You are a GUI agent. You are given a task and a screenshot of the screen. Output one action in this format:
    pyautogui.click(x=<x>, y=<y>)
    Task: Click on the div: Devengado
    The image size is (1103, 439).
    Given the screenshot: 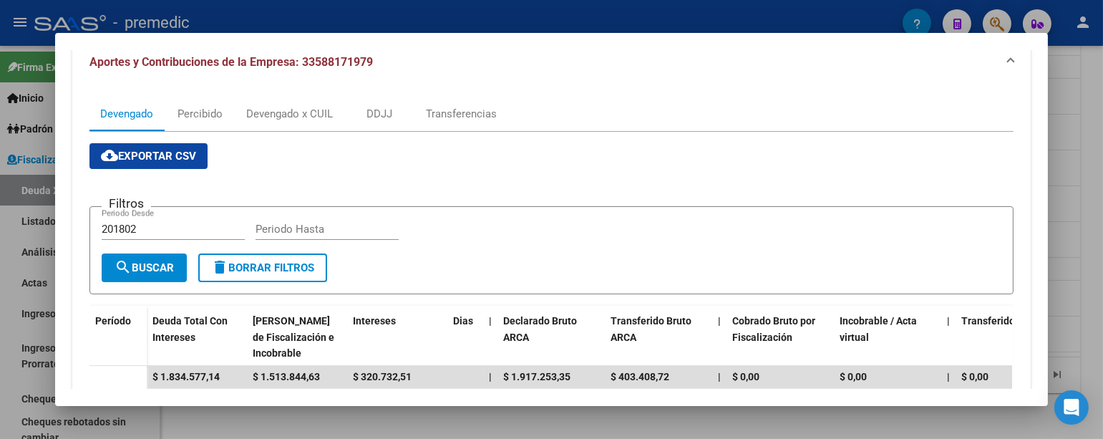 What is the action you would take?
    pyautogui.click(x=127, y=114)
    